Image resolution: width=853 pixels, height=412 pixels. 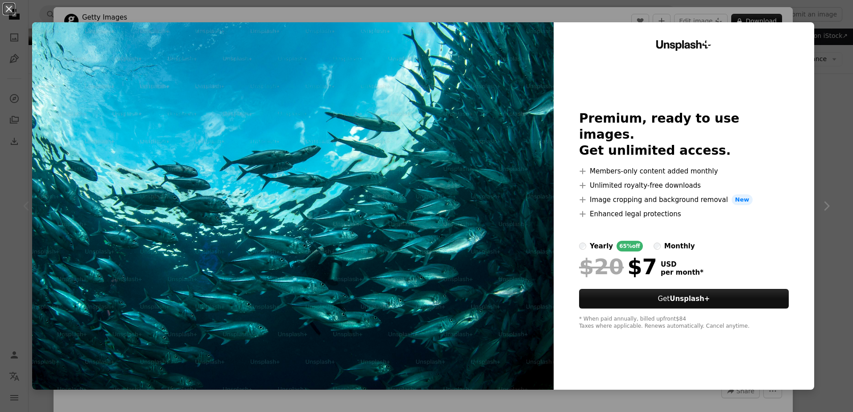 I want to click on div: $7, so click(x=618, y=267).